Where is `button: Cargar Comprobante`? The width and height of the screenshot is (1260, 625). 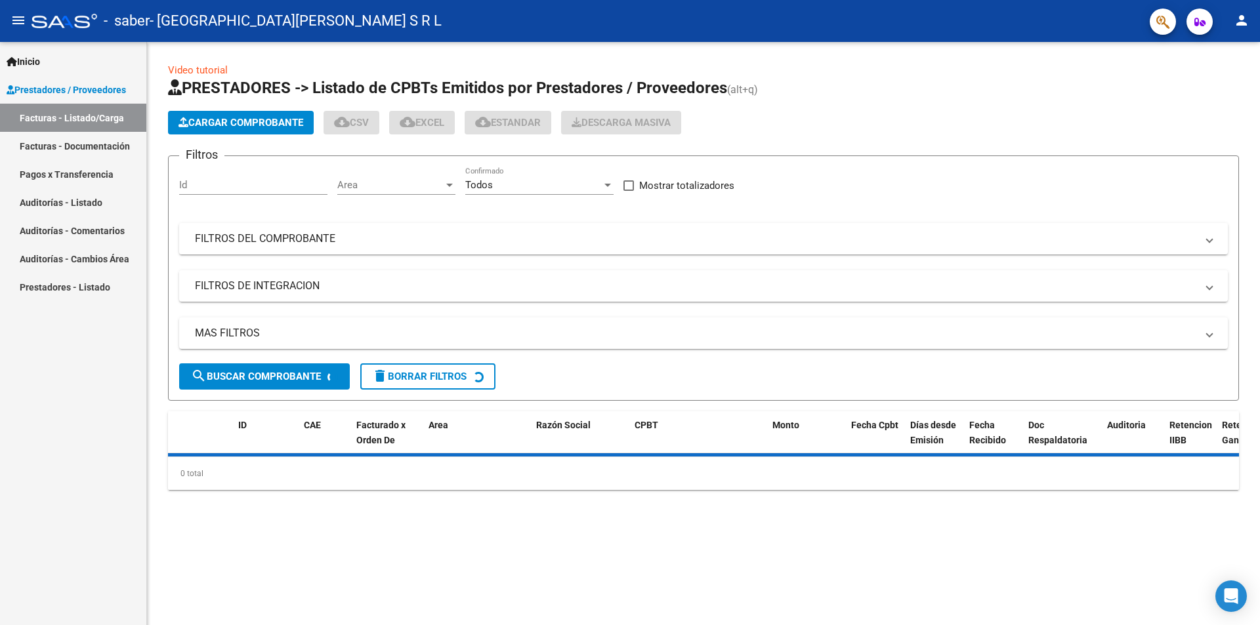
button: Cargar Comprobante is located at coordinates (241, 123).